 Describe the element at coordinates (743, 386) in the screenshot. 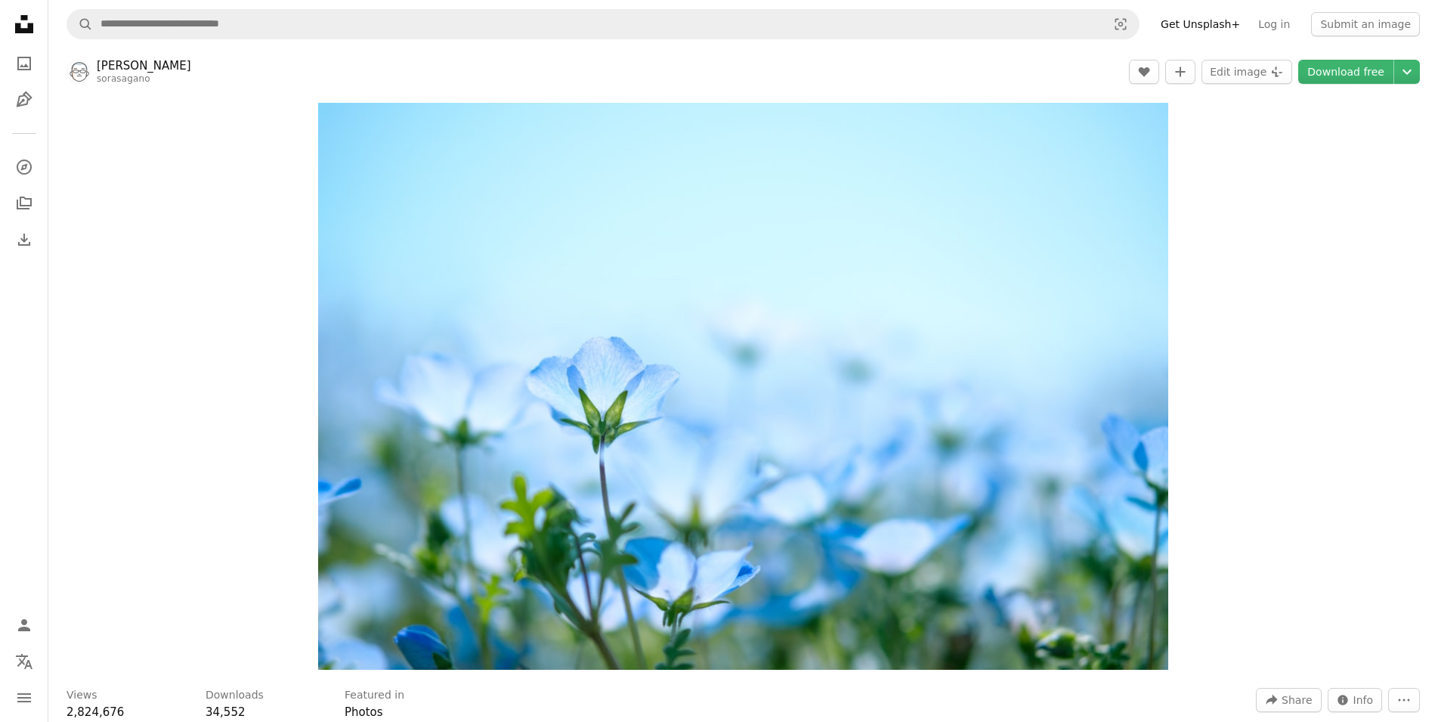

I see `img: closeup photography of blue petaled flowers on bloom` at that location.